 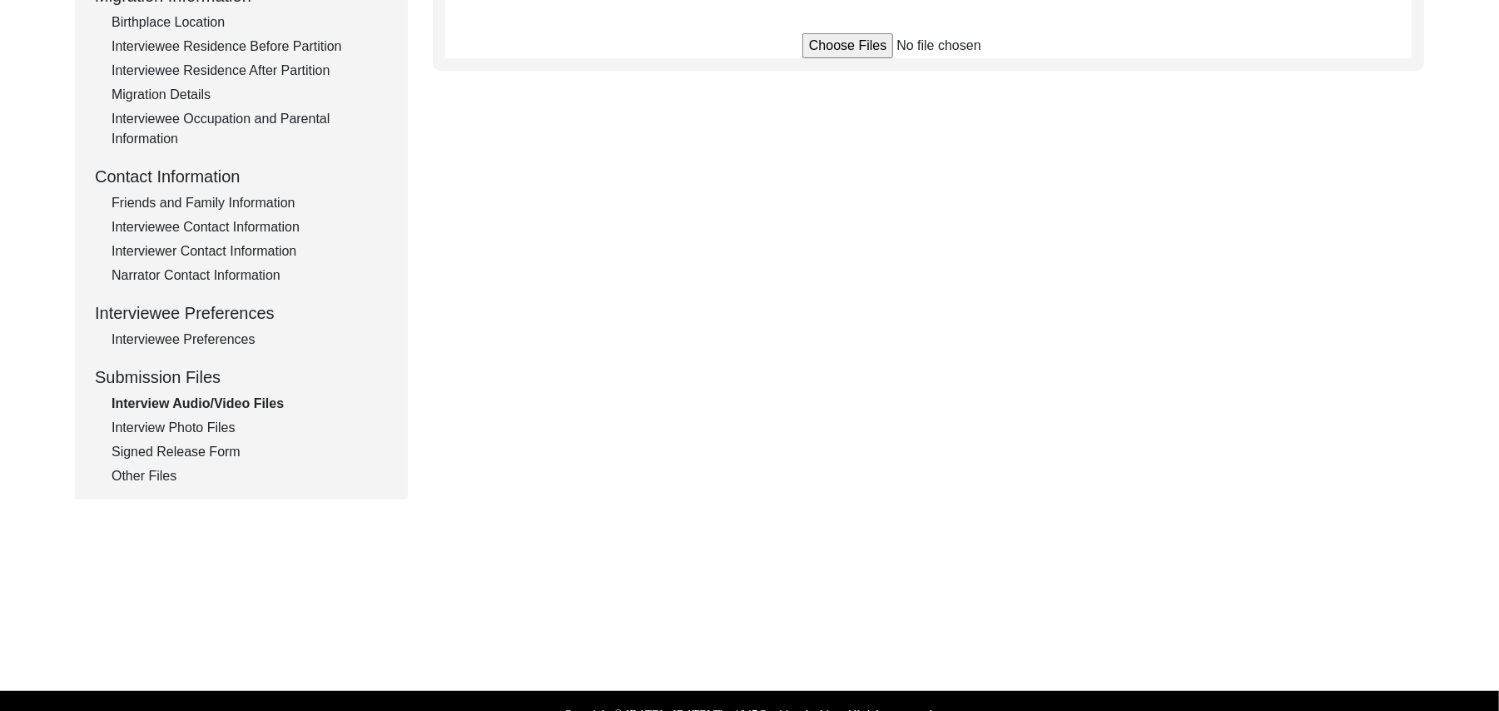 What do you see at coordinates (250, 22) in the screenshot?
I see `div: Birthplace Location` at bounding box center [250, 22].